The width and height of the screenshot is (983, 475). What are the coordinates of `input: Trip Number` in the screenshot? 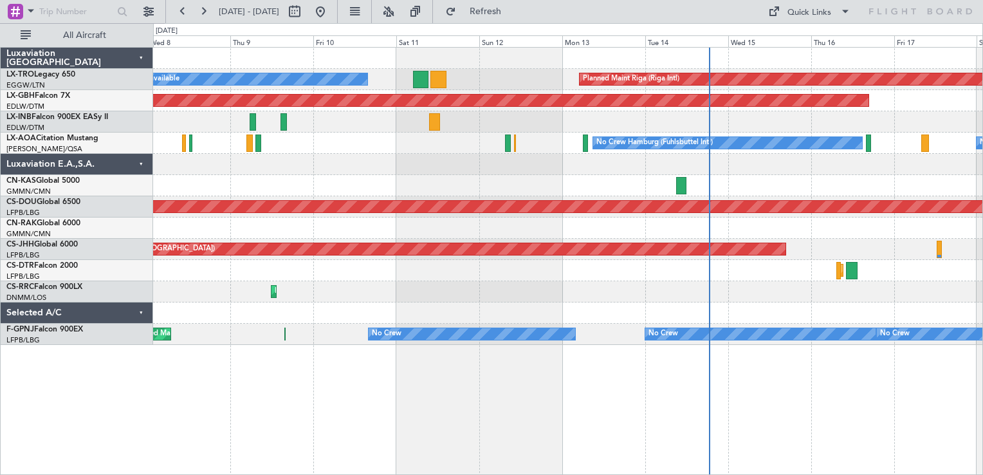 It's located at (76, 12).